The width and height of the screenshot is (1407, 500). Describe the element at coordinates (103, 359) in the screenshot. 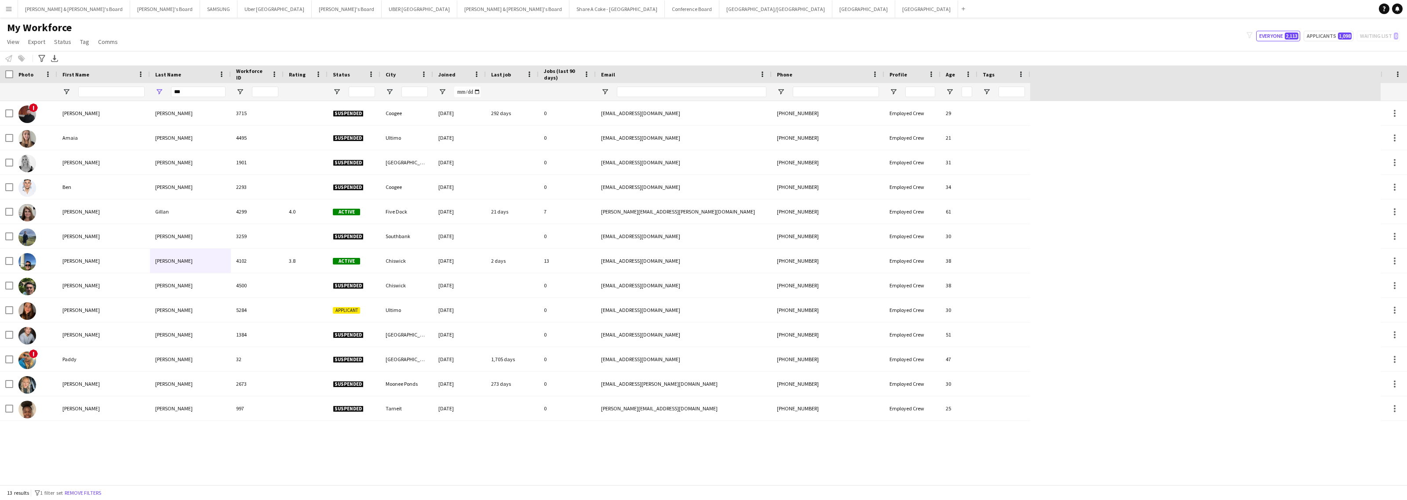

I see `div: Paddy` at that location.